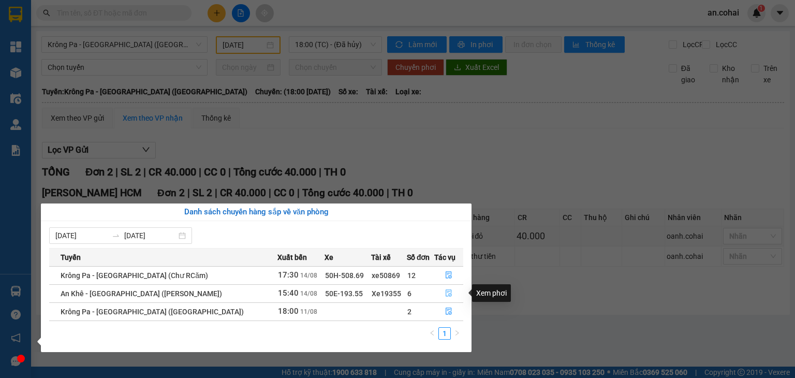 The width and height of the screenshot is (795, 378). I want to click on div: Danh sách chuyến hàng sắp về văn phòng, so click(256, 212).